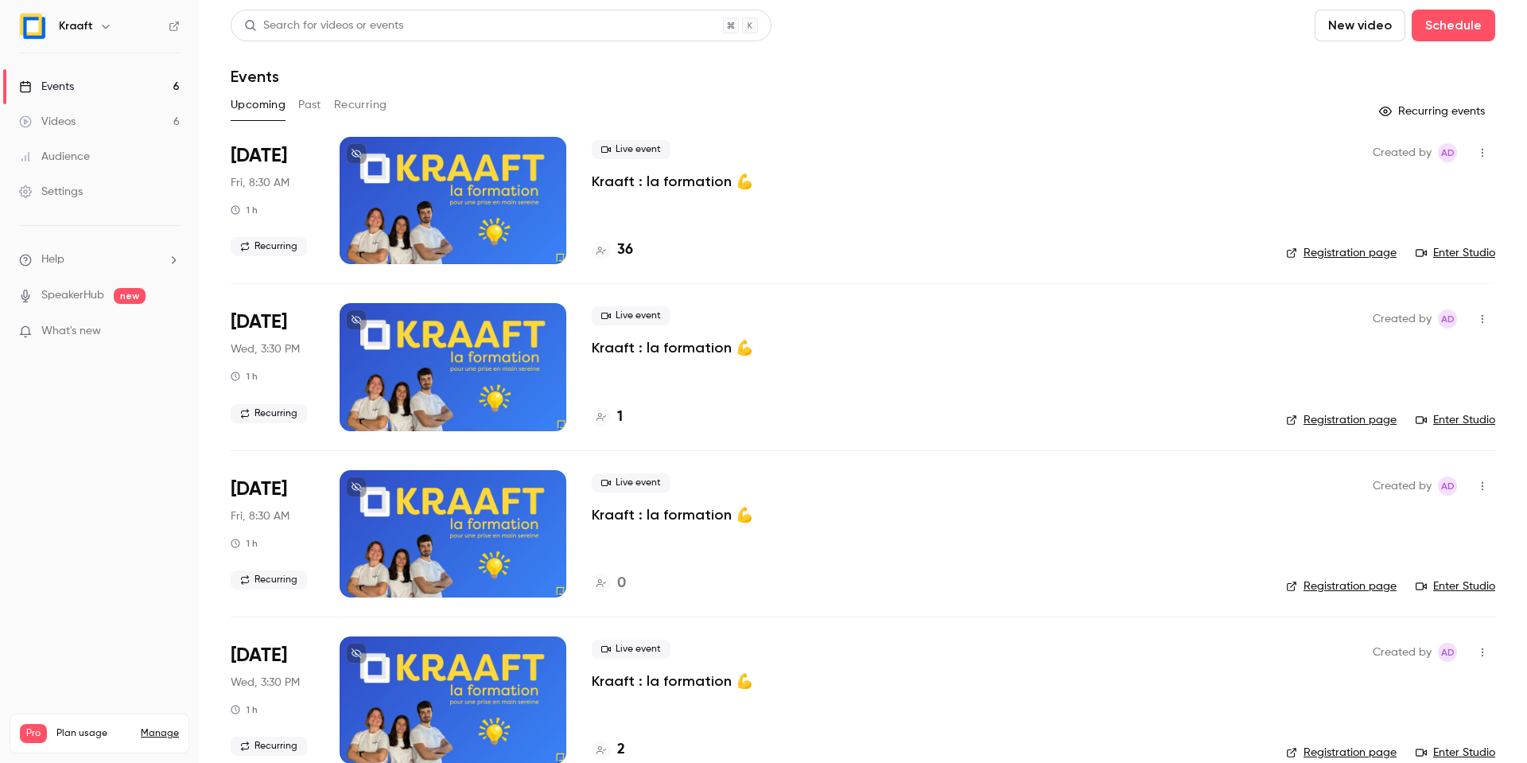 This screenshot has height=763, width=1527. I want to click on a: 36, so click(612, 250).